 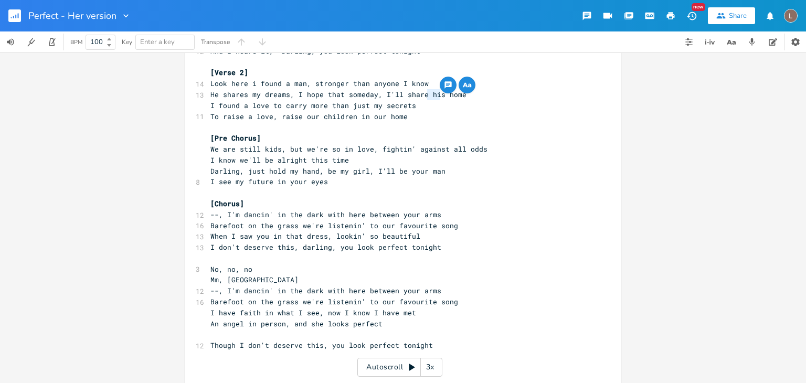 What do you see at coordinates (269, 181) in the screenshot?
I see `span: I see my future in your eyes` at bounding box center [269, 181].